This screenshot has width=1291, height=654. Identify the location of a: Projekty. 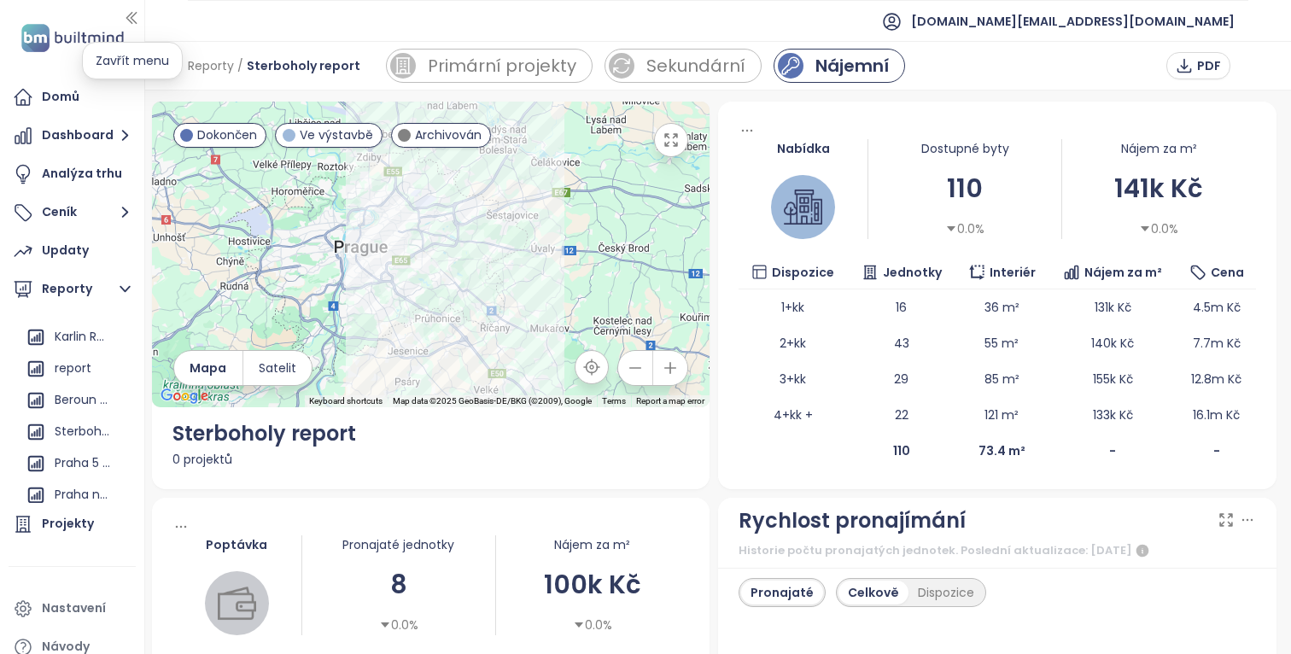
(72, 524).